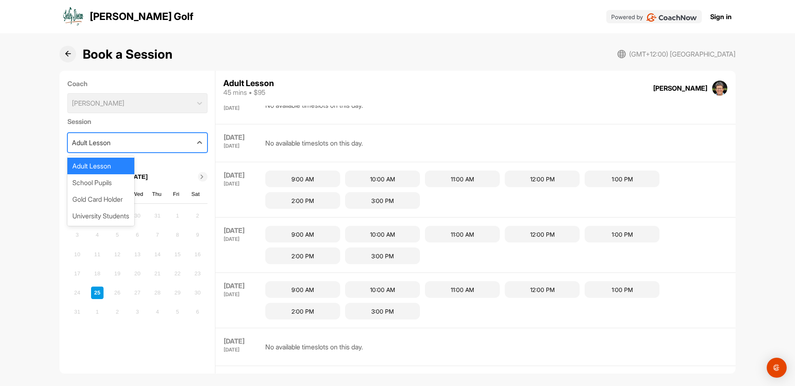 The width and height of the screenshot is (795, 386). I want to click on div: Not available Sunday, August 10th, 2025, so click(77, 254).